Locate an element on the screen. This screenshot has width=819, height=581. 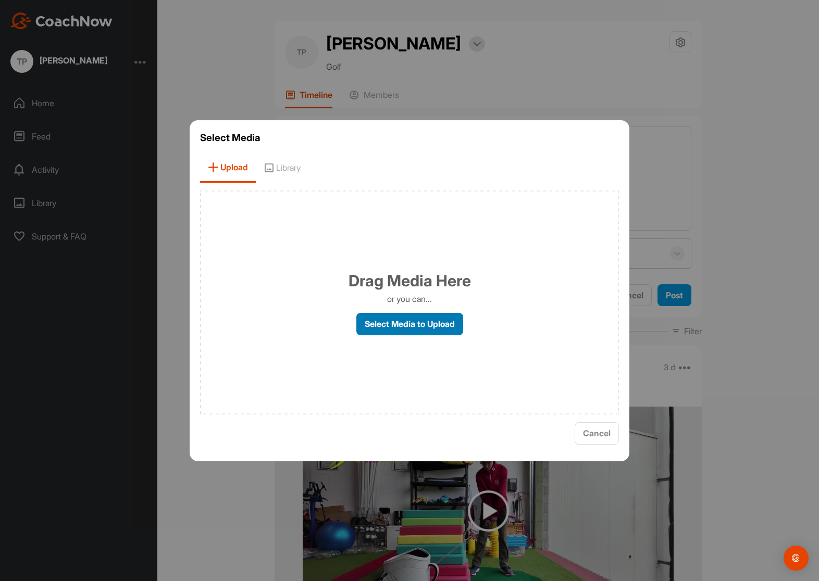
div: Open Intercom Messenger is located at coordinates (796, 558).